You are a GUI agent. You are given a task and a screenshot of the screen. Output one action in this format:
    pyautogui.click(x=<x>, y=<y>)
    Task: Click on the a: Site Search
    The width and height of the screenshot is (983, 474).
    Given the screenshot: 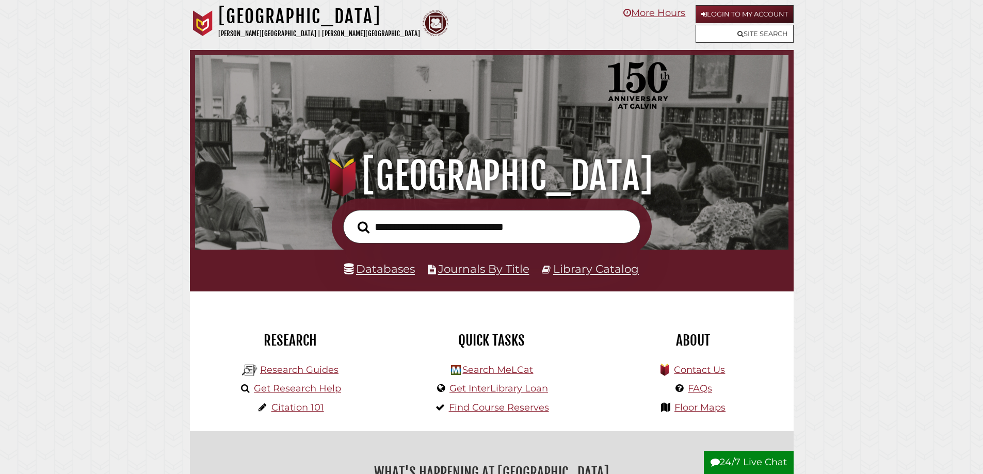 What is the action you would take?
    pyautogui.click(x=744, y=34)
    